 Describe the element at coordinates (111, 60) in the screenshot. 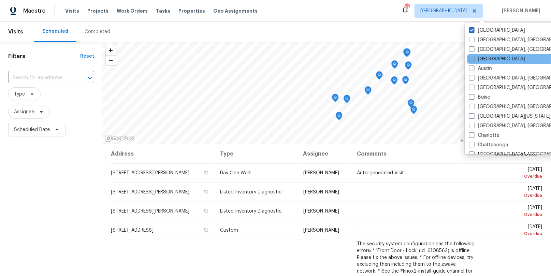

I see `button: Zoom out` at that location.